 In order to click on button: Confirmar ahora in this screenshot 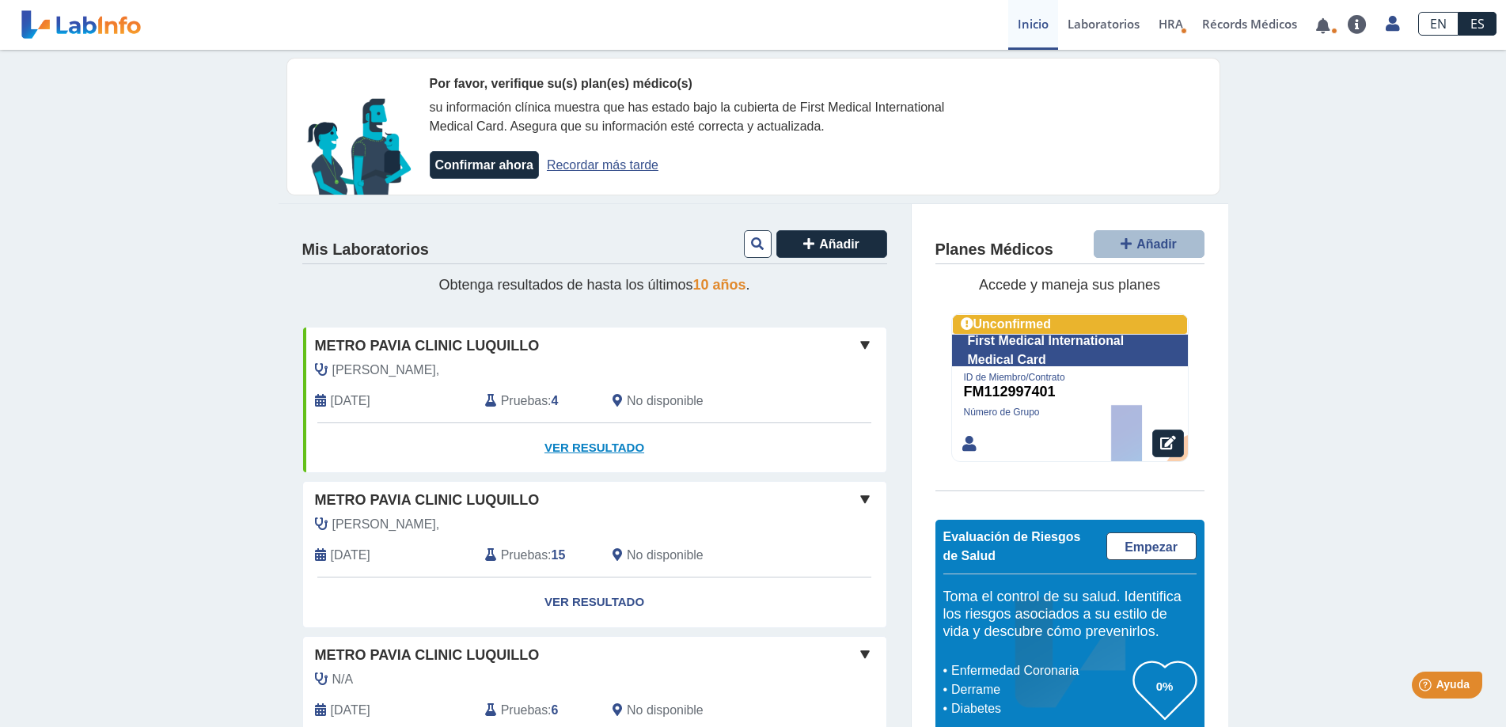, I will do `click(484, 165)`.